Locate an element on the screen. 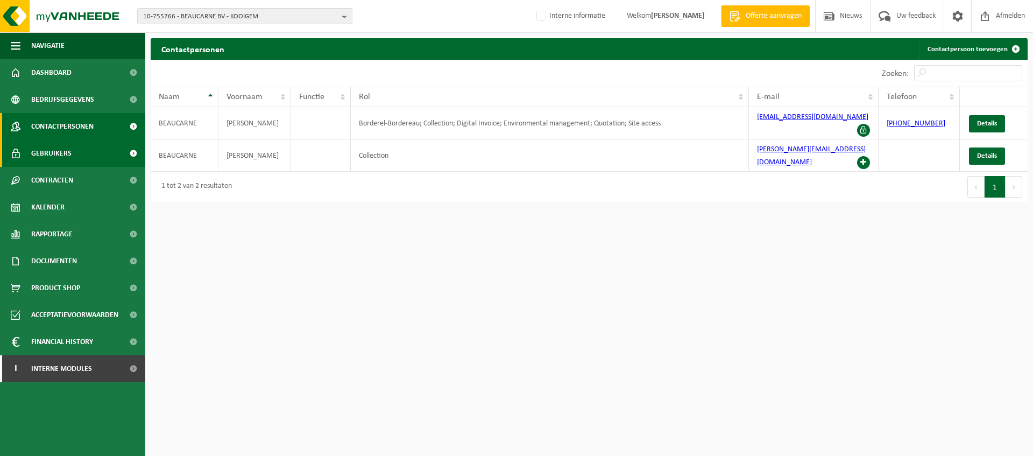  span: Contactpersonen is located at coordinates (62, 126).